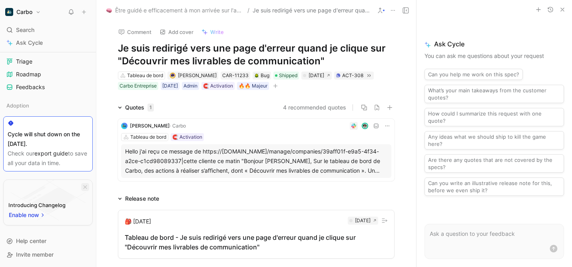  What do you see at coordinates (262, 76) in the screenshot?
I see `div: 🪲Bug` at bounding box center [262, 76].